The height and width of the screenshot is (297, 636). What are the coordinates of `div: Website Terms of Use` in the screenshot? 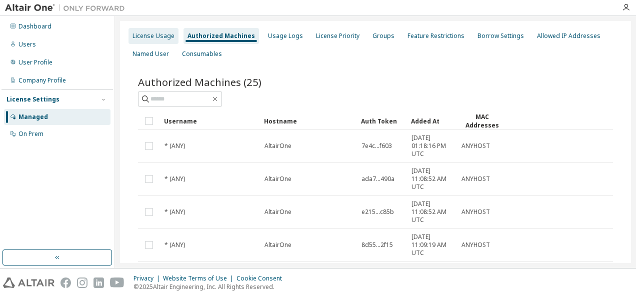 It's located at (199, 278).